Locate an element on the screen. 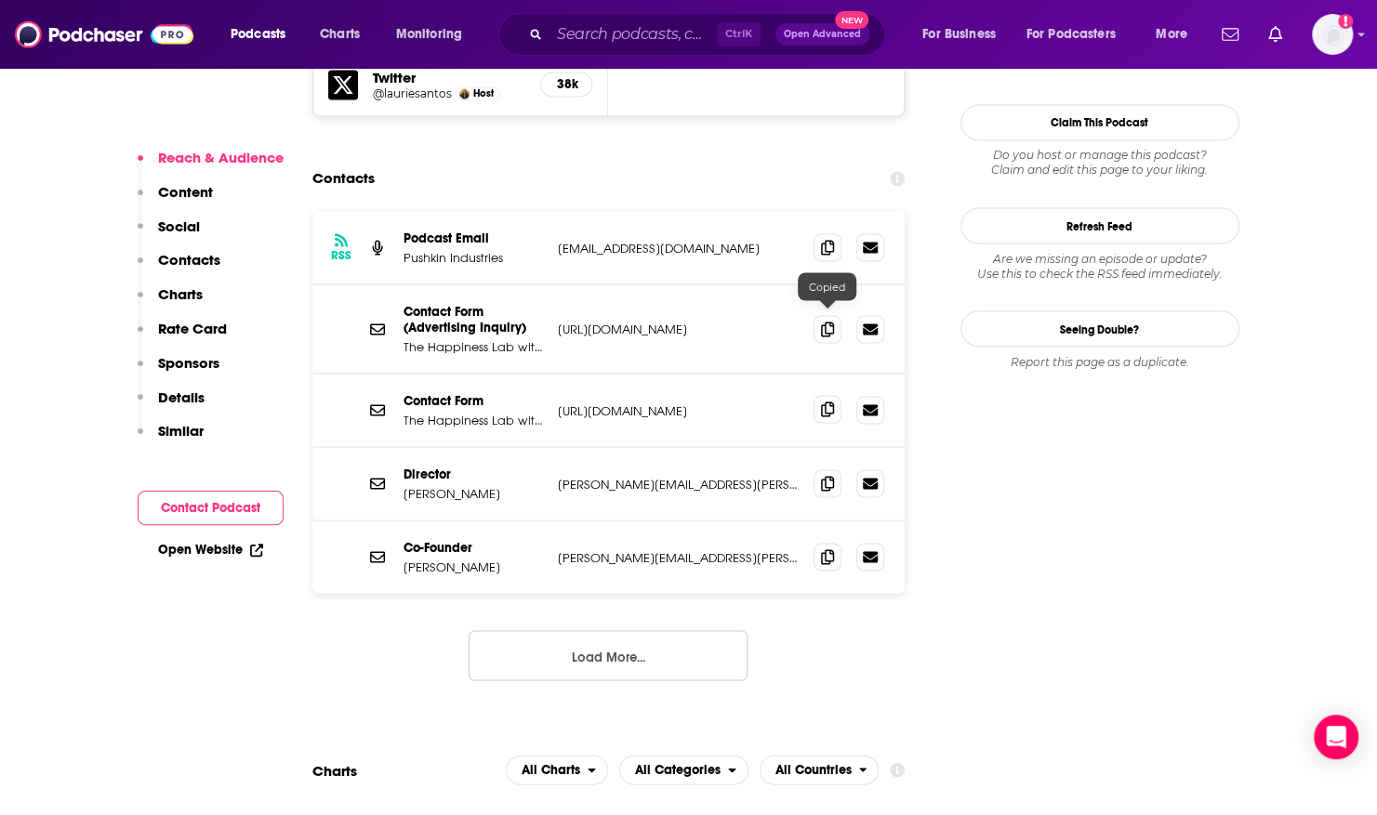 This screenshot has height=815, width=1377. p: Pushkin Industries is located at coordinates (473, 257).